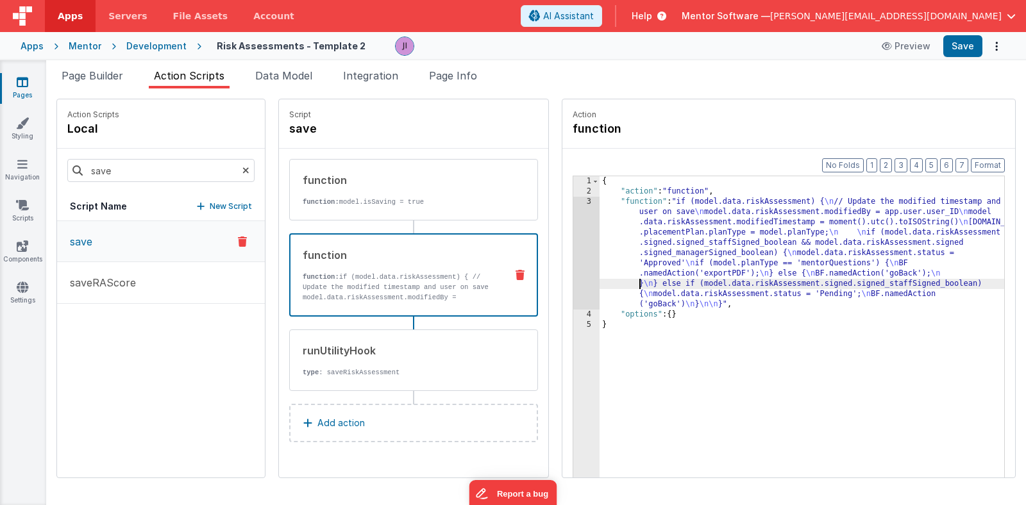 The height and width of the screenshot is (505, 1026). Describe the element at coordinates (156, 46) in the screenshot. I see `div: Development` at that location.